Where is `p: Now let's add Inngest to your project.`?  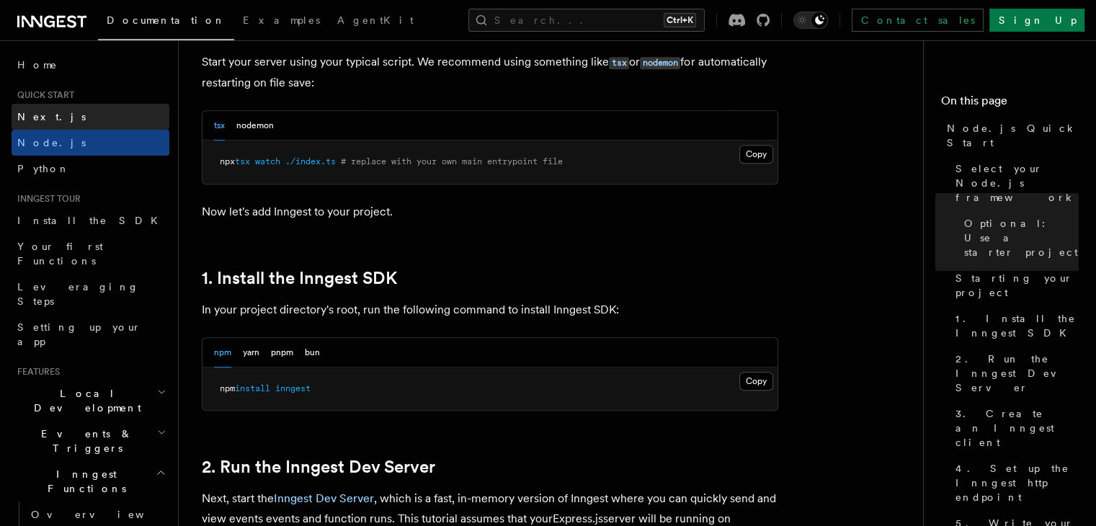
p: Now let's add Inngest to your project. is located at coordinates (490, 212).